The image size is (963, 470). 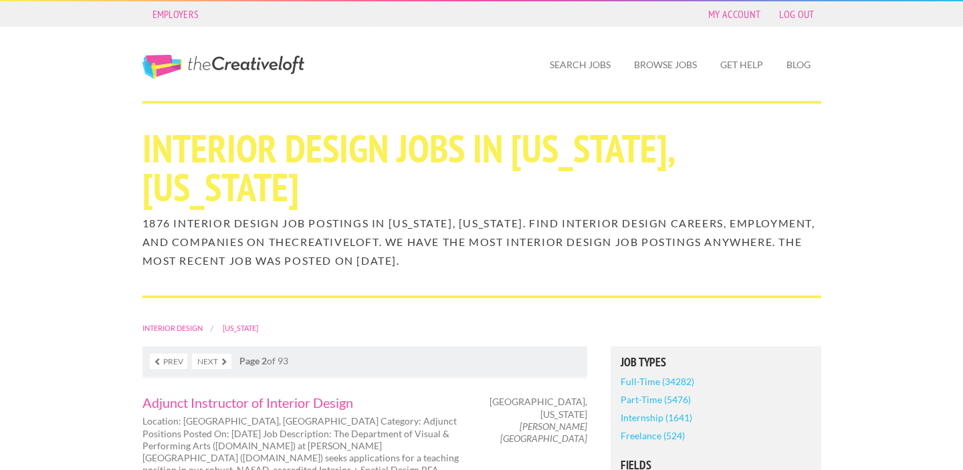 What do you see at coordinates (653, 436) in the screenshot?
I see `a: Freelance (524)` at bounding box center [653, 436].